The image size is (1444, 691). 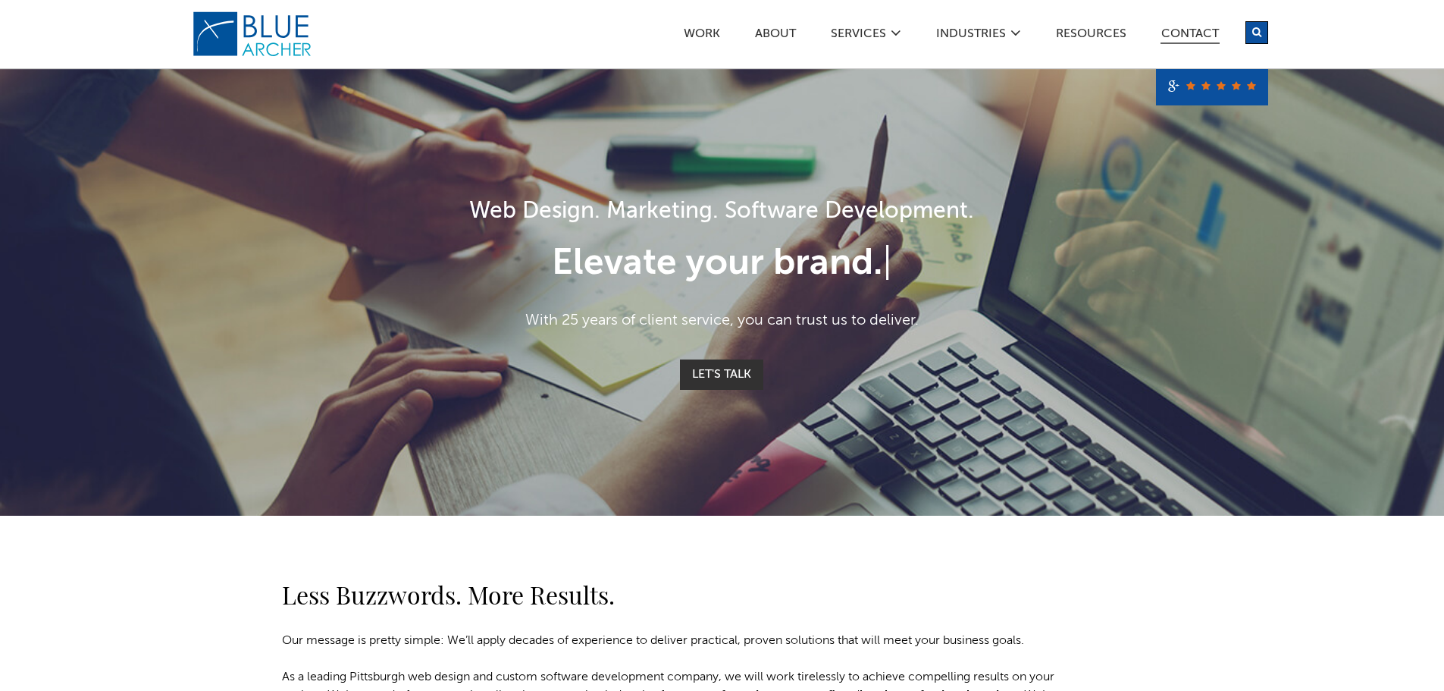 What do you see at coordinates (1091, 36) in the screenshot?
I see `a: Resources` at bounding box center [1091, 36].